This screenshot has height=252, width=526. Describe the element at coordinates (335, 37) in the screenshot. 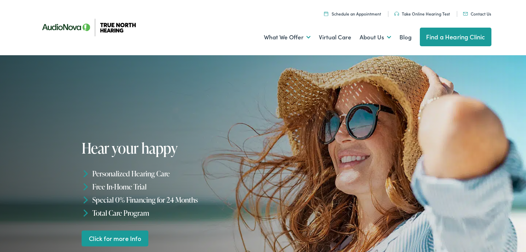

I see `a: Virtual Care` at that location.